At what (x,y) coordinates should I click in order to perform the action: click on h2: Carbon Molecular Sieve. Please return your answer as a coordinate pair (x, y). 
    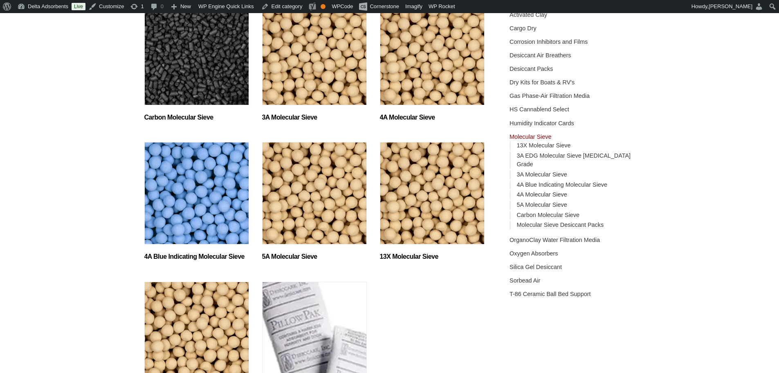
    Looking at the image, I should click on (197, 117).